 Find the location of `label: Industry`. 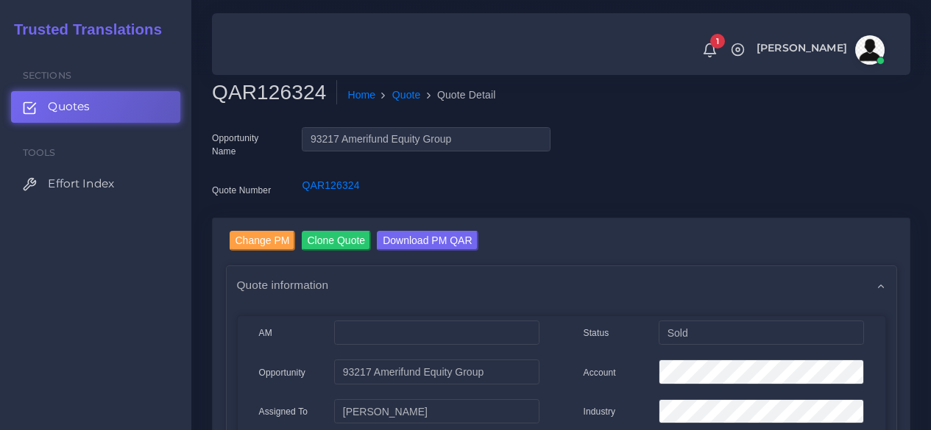

label: Industry is located at coordinates (600, 412).